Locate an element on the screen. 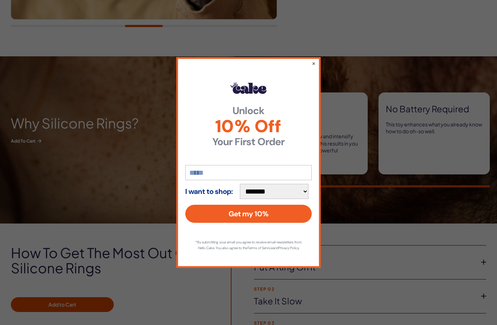  button: Get my 10% is located at coordinates (248, 214).